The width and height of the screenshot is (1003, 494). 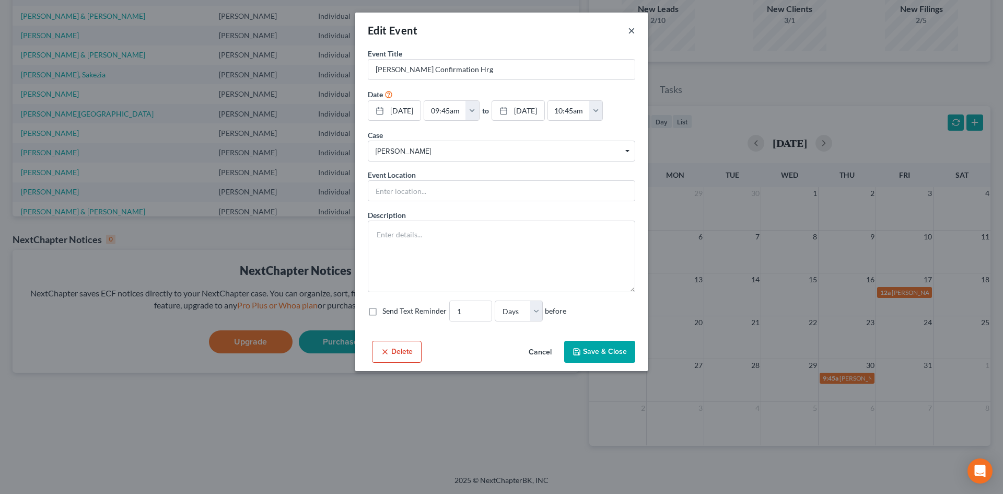 I want to click on label: Send Text Reminder, so click(x=414, y=311).